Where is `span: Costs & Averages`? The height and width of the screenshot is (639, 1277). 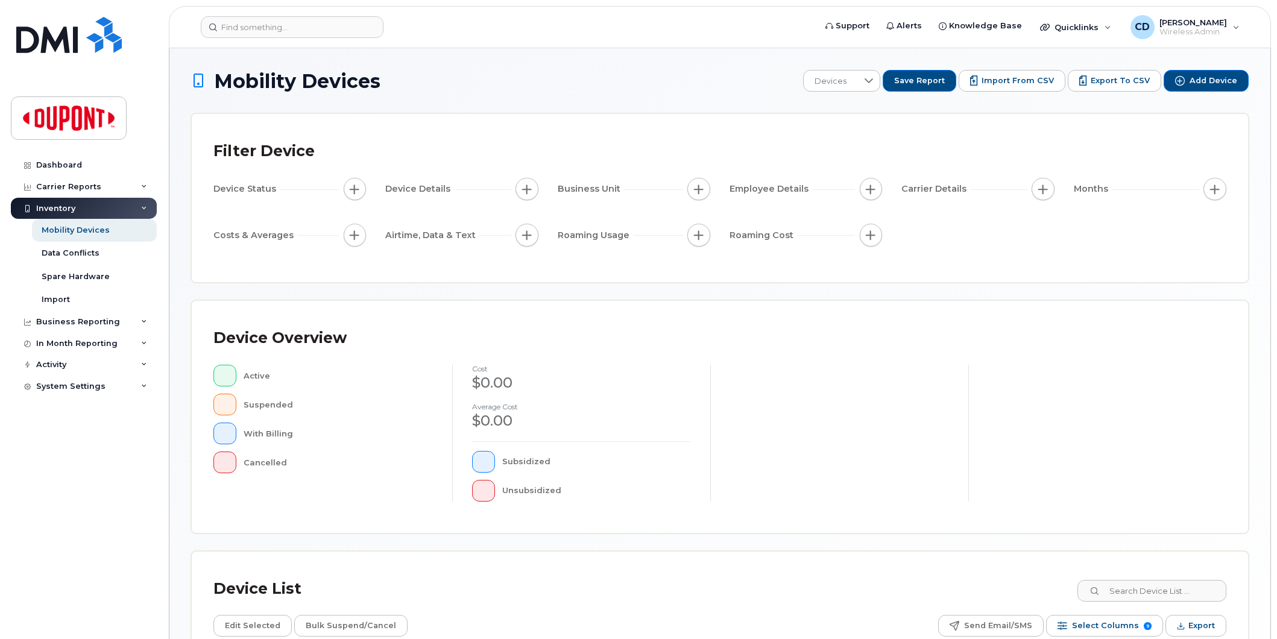 span: Costs & Averages is located at coordinates (255, 235).